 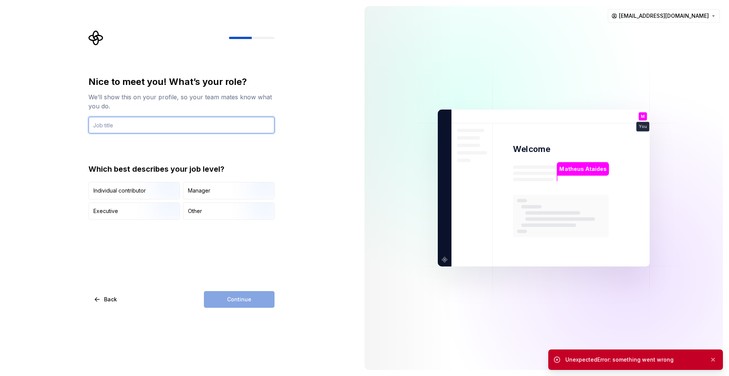 I want to click on div: Individual contributor, so click(x=120, y=191).